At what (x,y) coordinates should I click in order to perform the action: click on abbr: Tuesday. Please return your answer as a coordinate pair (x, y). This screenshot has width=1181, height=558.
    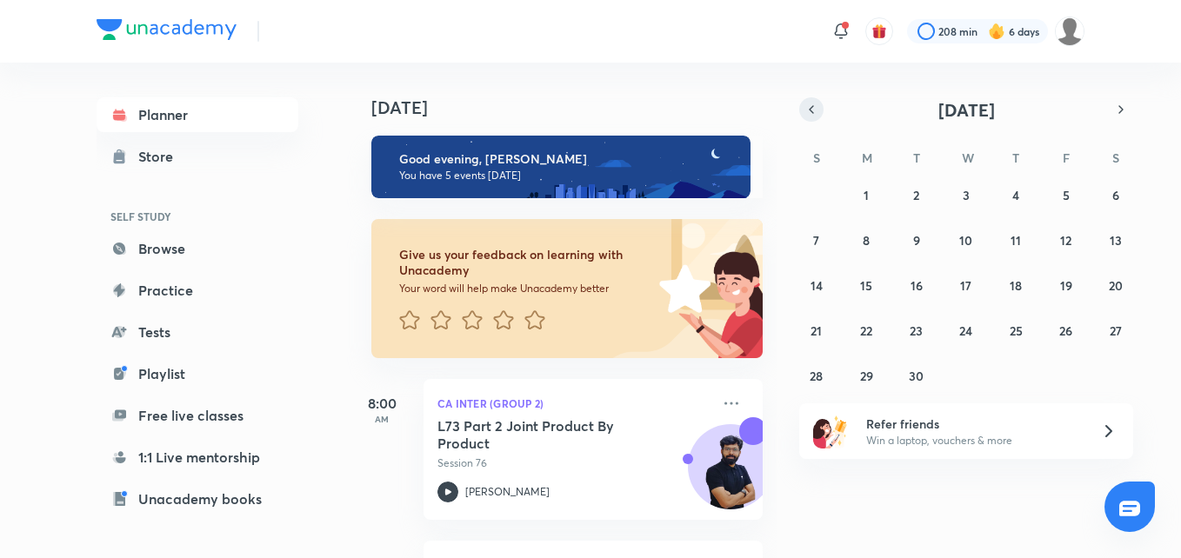
    Looking at the image, I should click on (917, 157).